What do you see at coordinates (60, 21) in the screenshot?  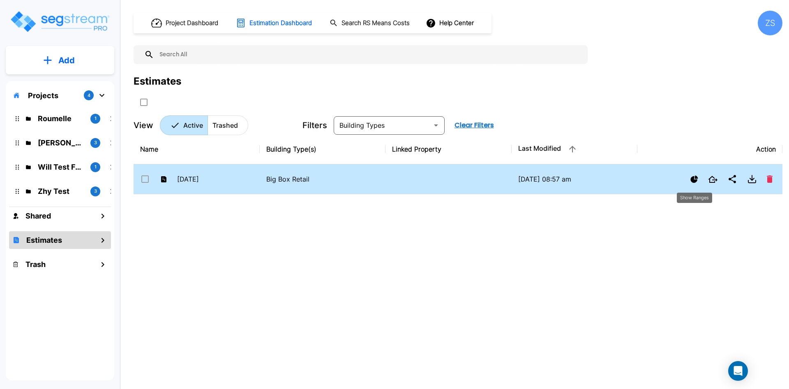 I see `img: Logo` at bounding box center [60, 21].